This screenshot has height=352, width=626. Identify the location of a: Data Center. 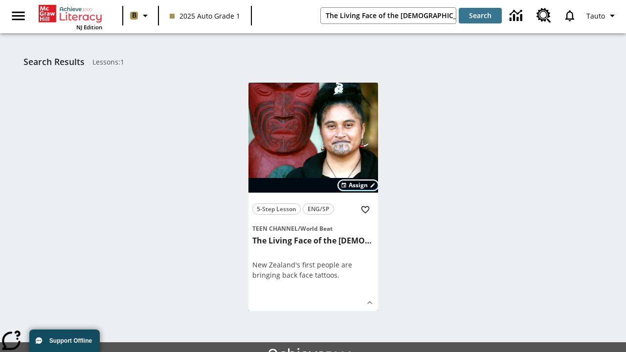
(517, 16).